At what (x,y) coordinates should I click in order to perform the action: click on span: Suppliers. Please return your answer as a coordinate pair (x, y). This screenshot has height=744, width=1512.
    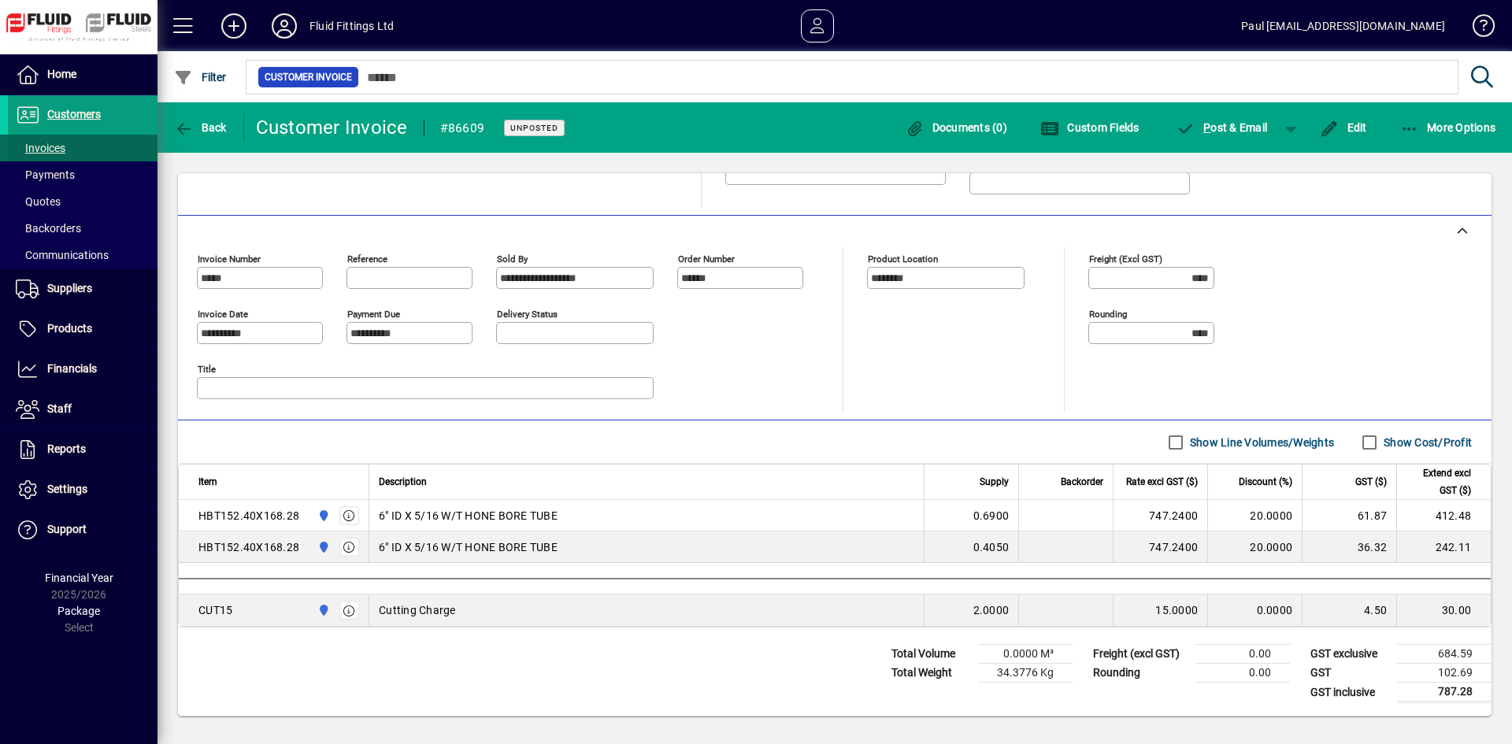
    Looking at the image, I should click on (69, 288).